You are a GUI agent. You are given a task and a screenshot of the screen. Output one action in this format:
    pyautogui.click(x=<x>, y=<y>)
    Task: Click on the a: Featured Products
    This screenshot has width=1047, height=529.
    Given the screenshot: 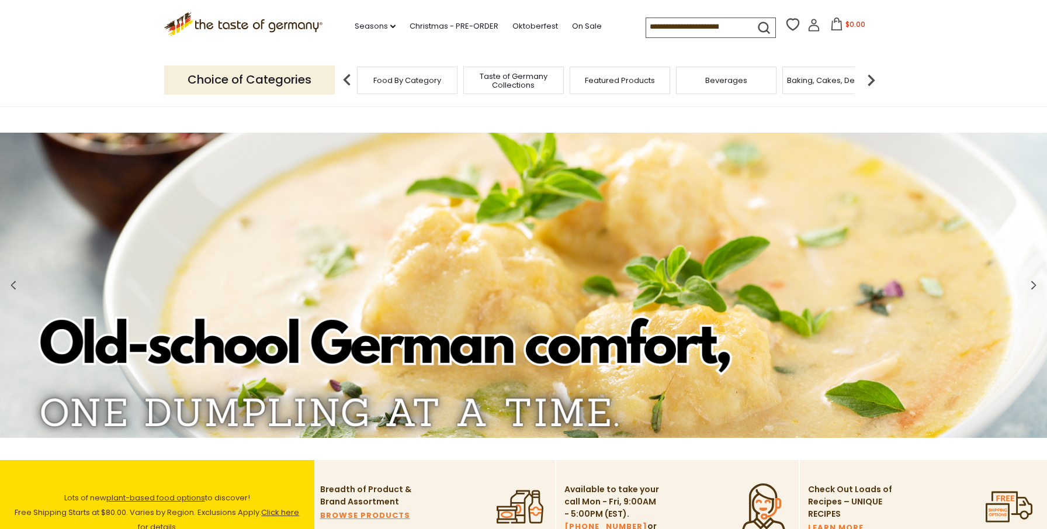 What is the action you would take?
    pyautogui.click(x=620, y=80)
    